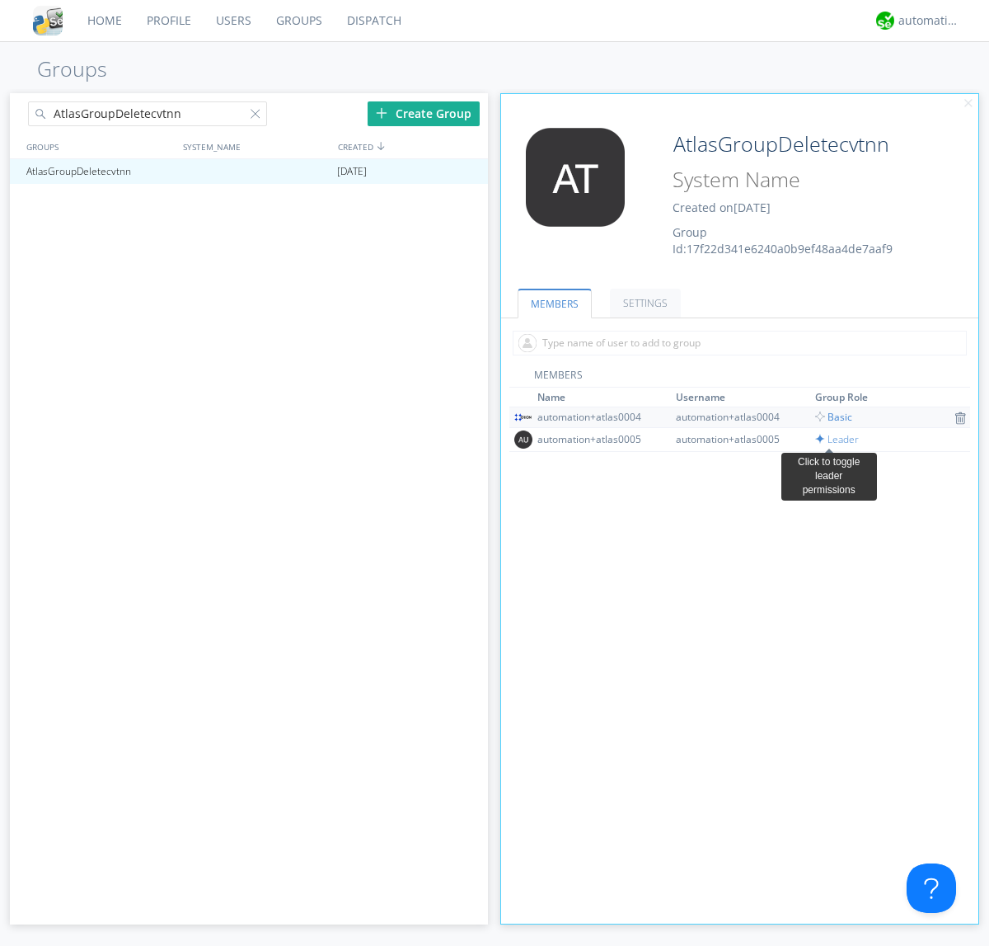 Image resolution: width=989 pixels, height=946 pixels. I want to click on img: cancel.svg, so click(969, 104).